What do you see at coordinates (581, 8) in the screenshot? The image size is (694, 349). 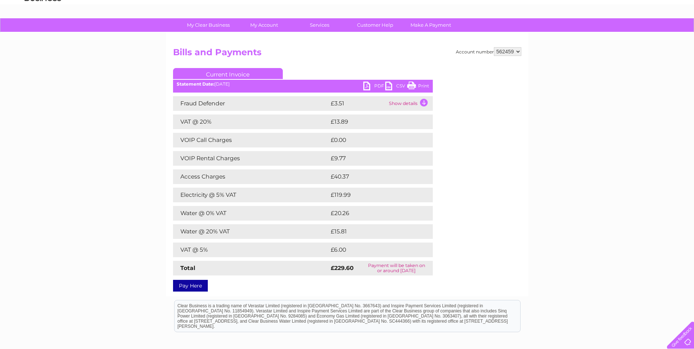 I see `a: 0333 014 3131` at bounding box center [581, 8].